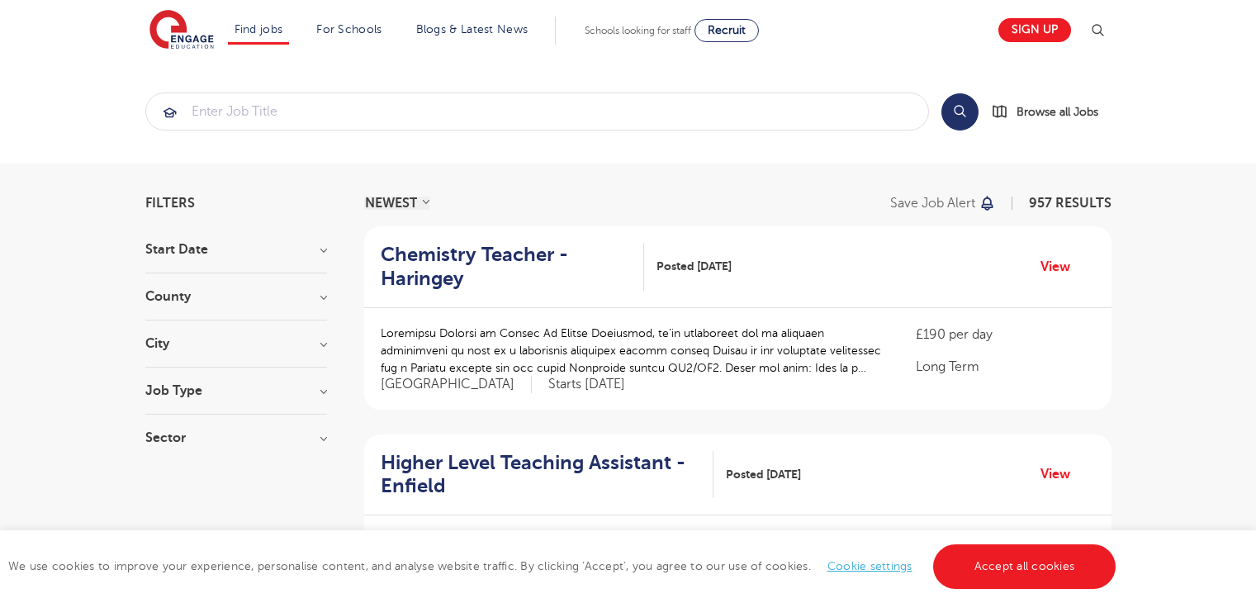  Describe the element at coordinates (472, 29) in the screenshot. I see `a: Blogs & Latest News` at that location.